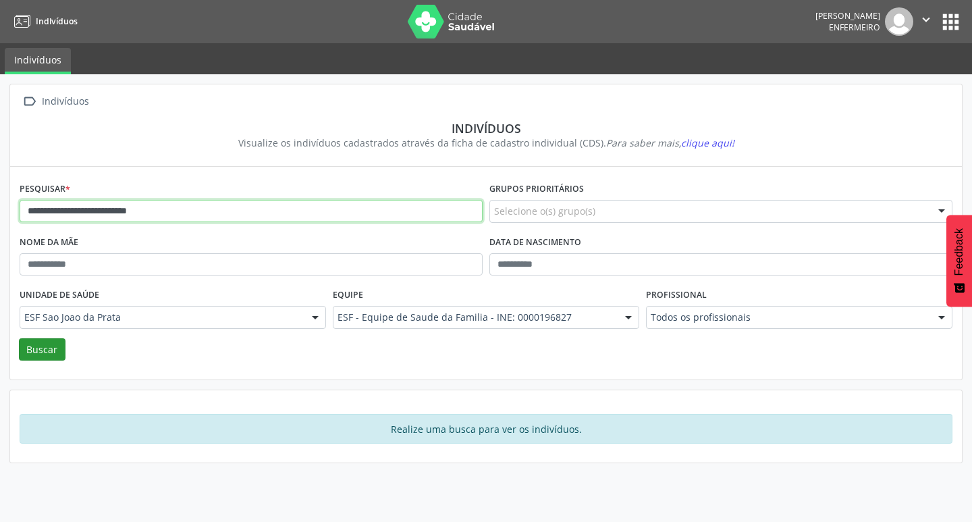 The height and width of the screenshot is (522, 972). Describe the element at coordinates (49, 242) in the screenshot. I see `label: Nome da mãe` at that location.